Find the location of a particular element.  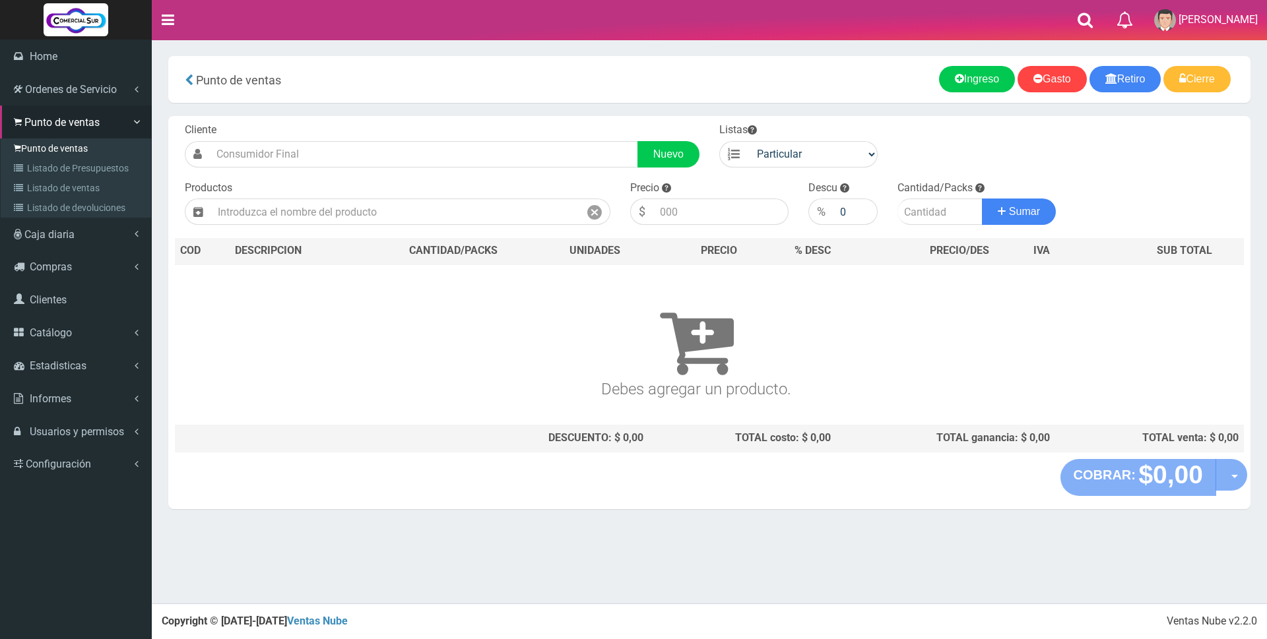

input: Consumidor Final is located at coordinates (424, 154).